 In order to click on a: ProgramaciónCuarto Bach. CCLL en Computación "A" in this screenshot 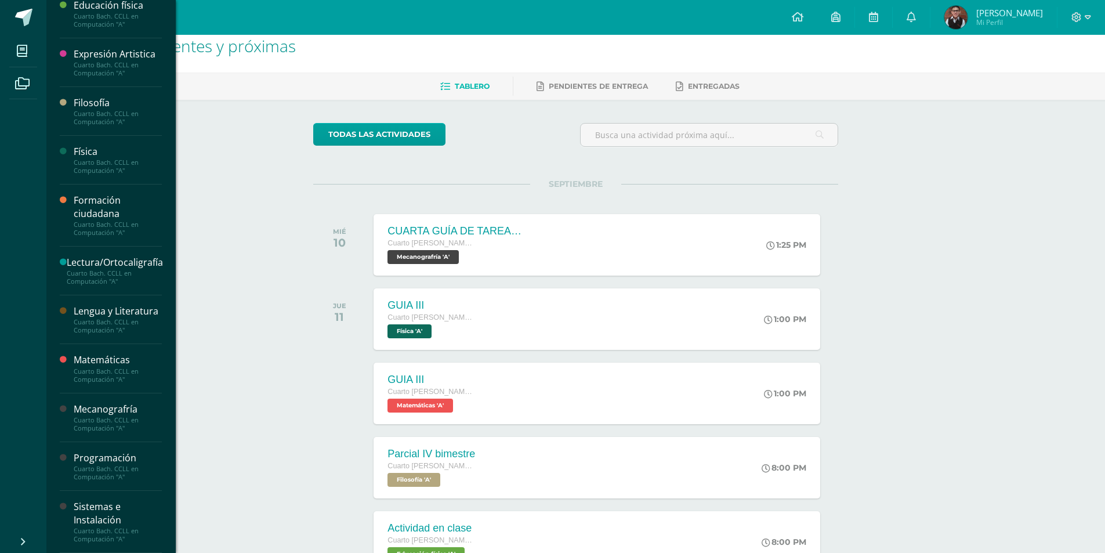, I will do `click(118, 466)`.